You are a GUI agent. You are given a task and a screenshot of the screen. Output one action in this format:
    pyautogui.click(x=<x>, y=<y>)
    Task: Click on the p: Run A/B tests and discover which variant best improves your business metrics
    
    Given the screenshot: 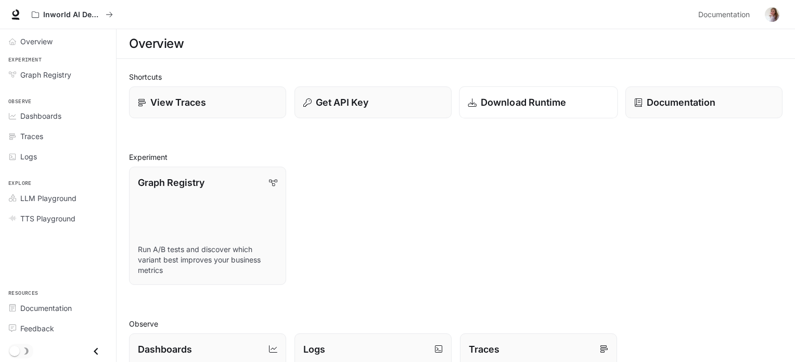 What is the action you would take?
    pyautogui.click(x=208, y=260)
    